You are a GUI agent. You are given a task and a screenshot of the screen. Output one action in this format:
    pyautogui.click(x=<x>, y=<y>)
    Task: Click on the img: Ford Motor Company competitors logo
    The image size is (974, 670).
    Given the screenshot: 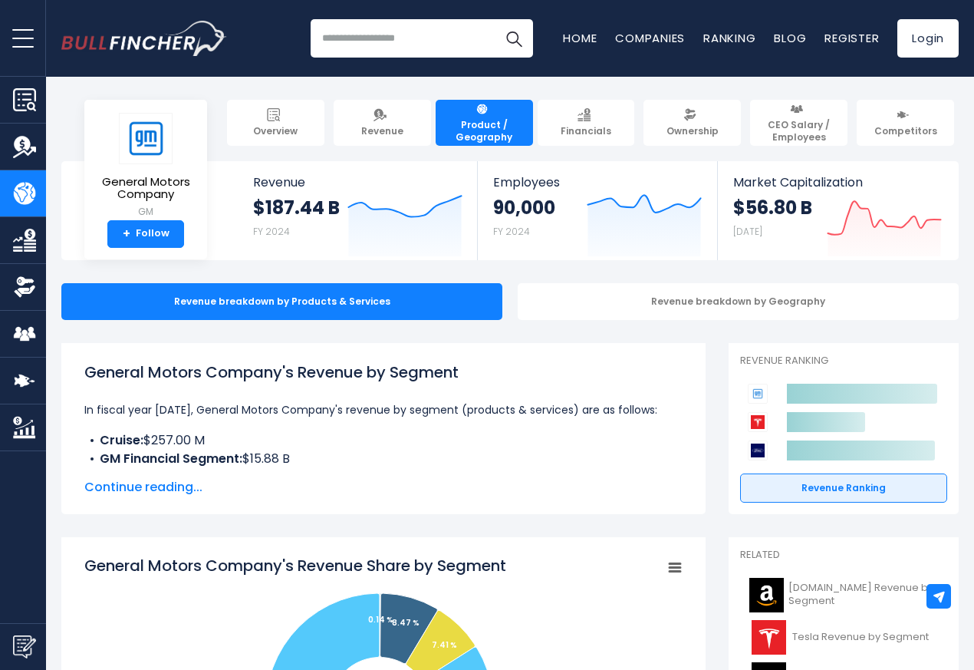 What is the action you would take?
    pyautogui.click(x=758, y=450)
    